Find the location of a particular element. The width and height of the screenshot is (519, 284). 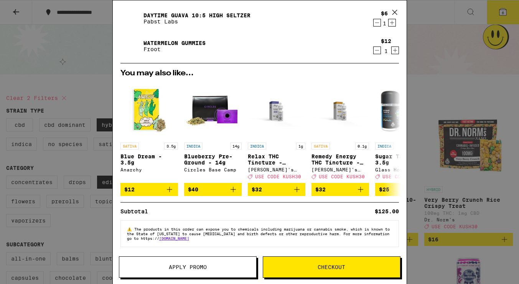

h2: You may also like... is located at coordinates (260, 73).